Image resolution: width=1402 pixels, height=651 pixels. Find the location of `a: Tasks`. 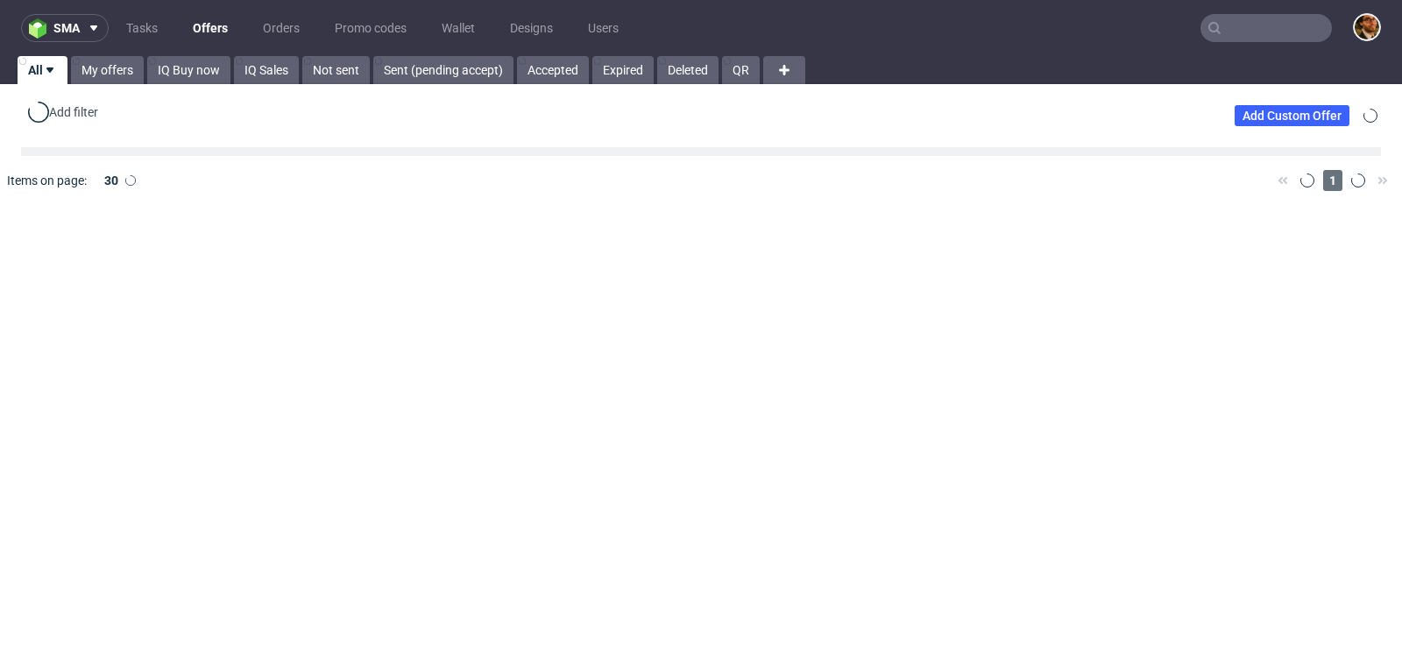

a: Tasks is located at coordinates (142, 28).